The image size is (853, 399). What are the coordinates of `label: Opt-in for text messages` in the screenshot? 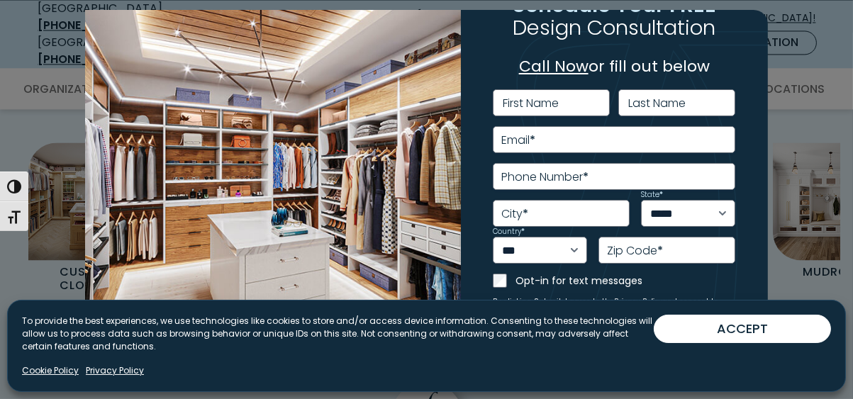 It's located at (626, 281).